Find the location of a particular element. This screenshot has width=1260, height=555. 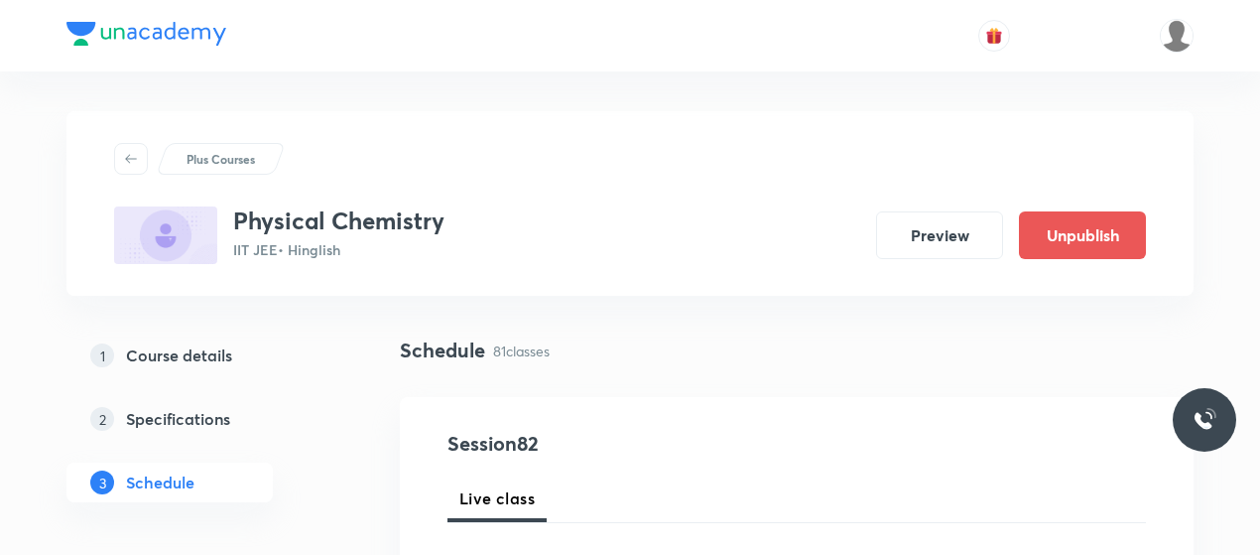

h3: Physical Chemistry is located at coordinates (338, 220).